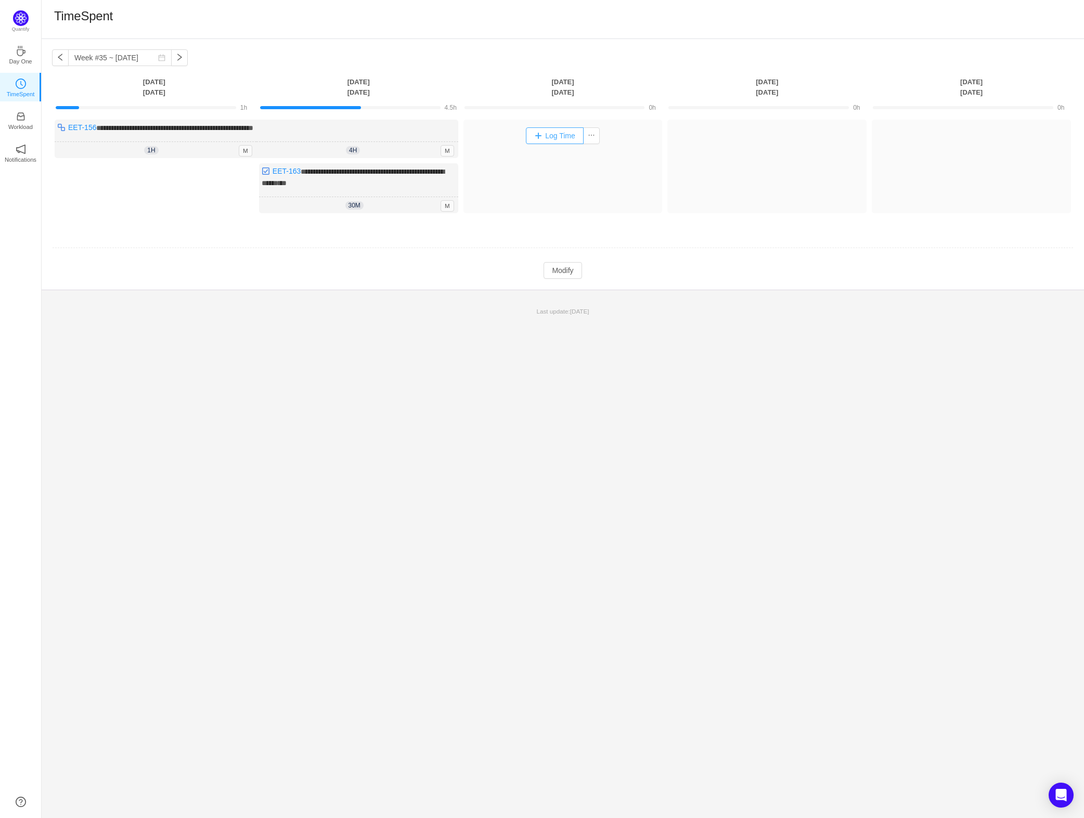 The image size is (1084, 818). I want to click on p: Day One, so click(20, 61).